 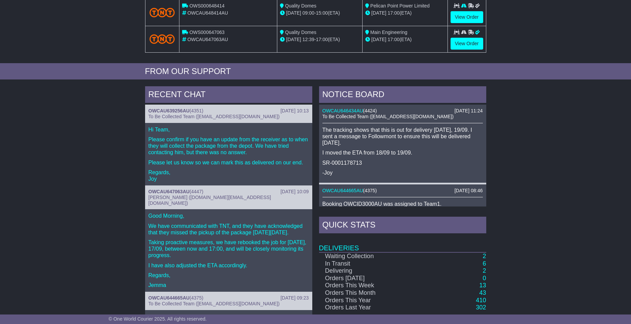 What do you see at coordinates (483, 293) in the screenshot?
I see `a: 43` at bounding box center [483, 293].